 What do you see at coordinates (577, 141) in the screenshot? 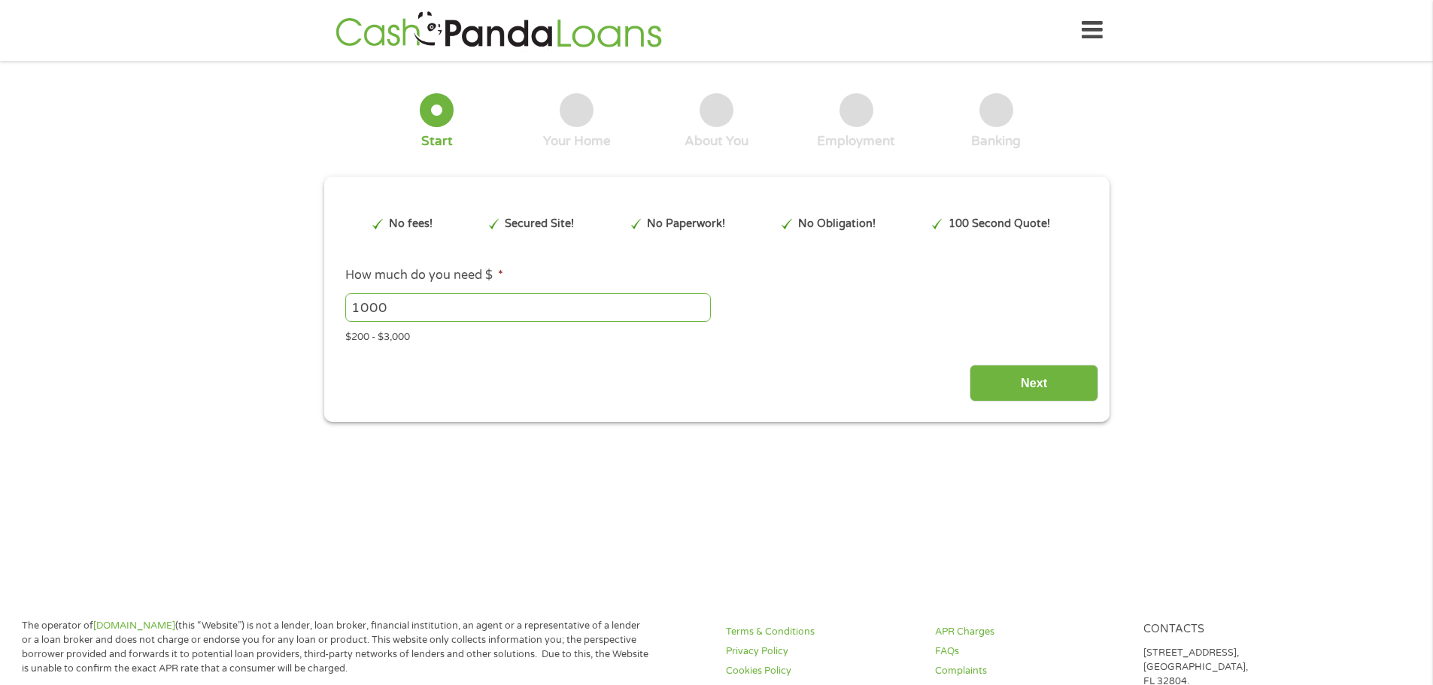
I see `div: Your Home` at bounding box center [577, 141].